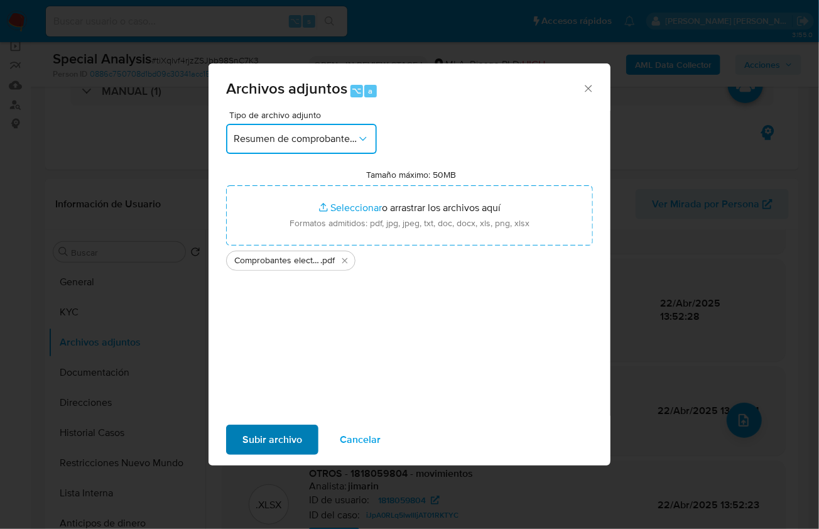  What do you see at coordinates (360, 439) in the screenshot?
I see `span: Cancelar` at bounding box center [360, 439].